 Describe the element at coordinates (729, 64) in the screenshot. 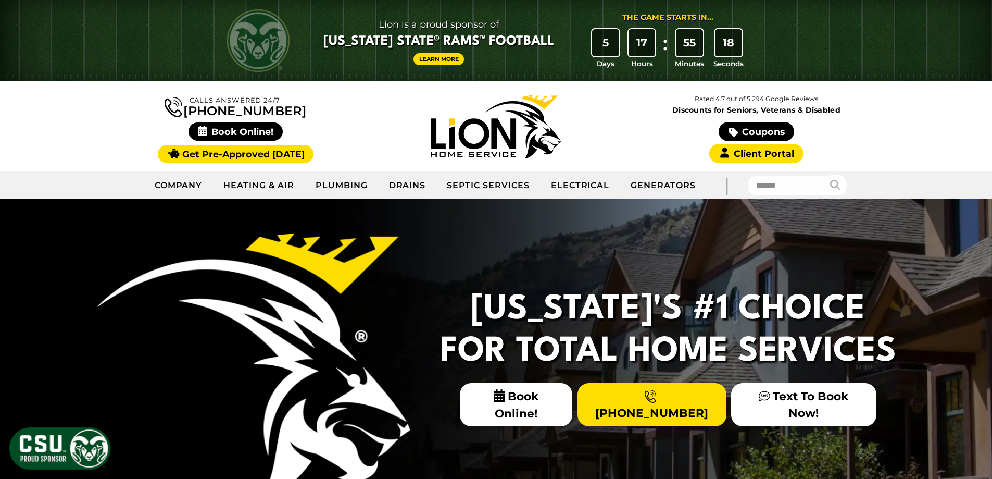

I see `span: Seconds` at that location.